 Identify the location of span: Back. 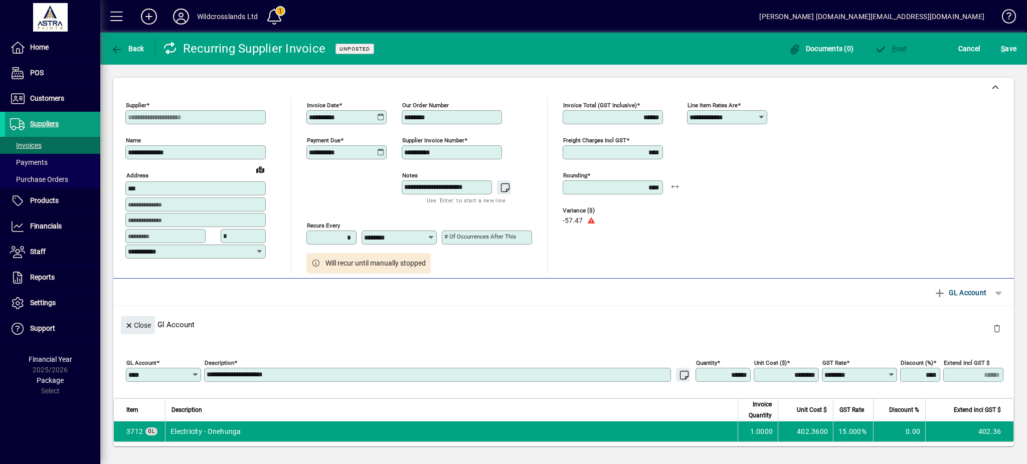
(127, 49).